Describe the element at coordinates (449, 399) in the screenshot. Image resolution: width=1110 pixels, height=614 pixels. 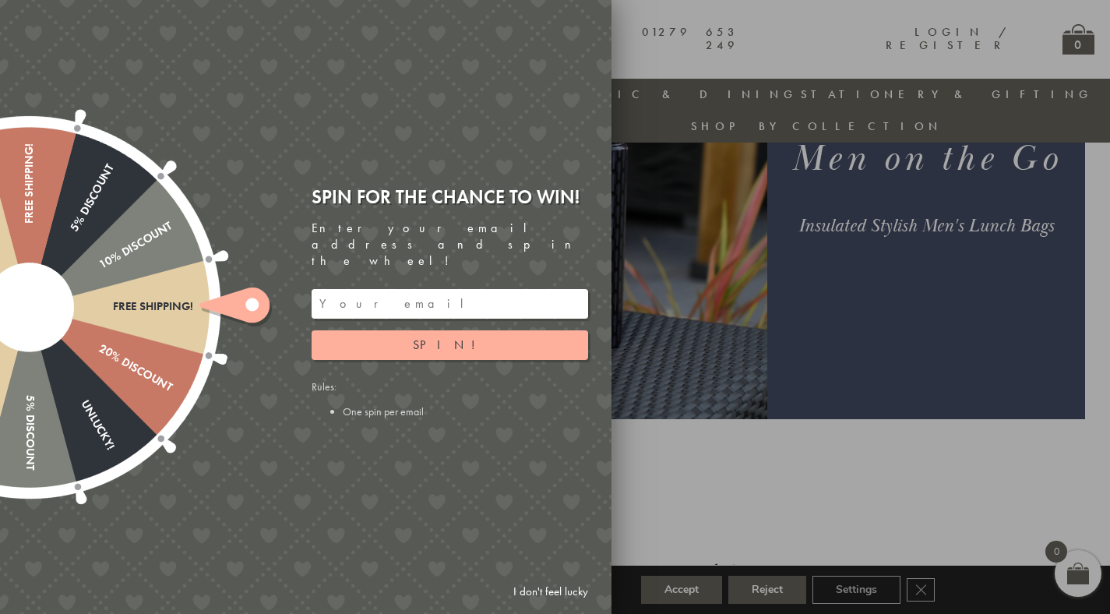
I see `div: Rules:` at that location.